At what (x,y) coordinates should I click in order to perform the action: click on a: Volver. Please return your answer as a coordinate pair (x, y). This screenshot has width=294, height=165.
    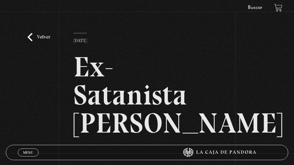
    Looking at the image, I should click on (39, 37).